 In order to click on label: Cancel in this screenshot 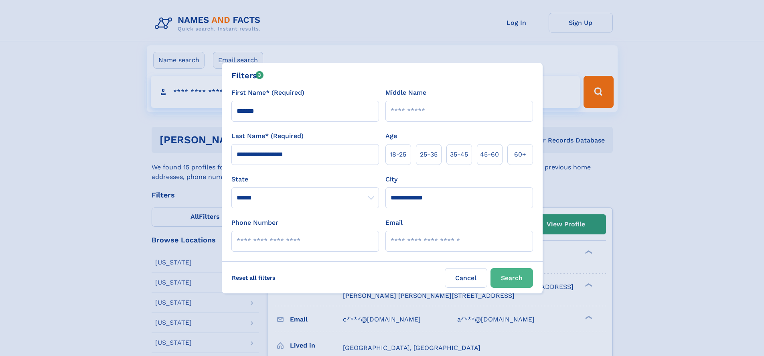, I will do `click(466, 277)`.